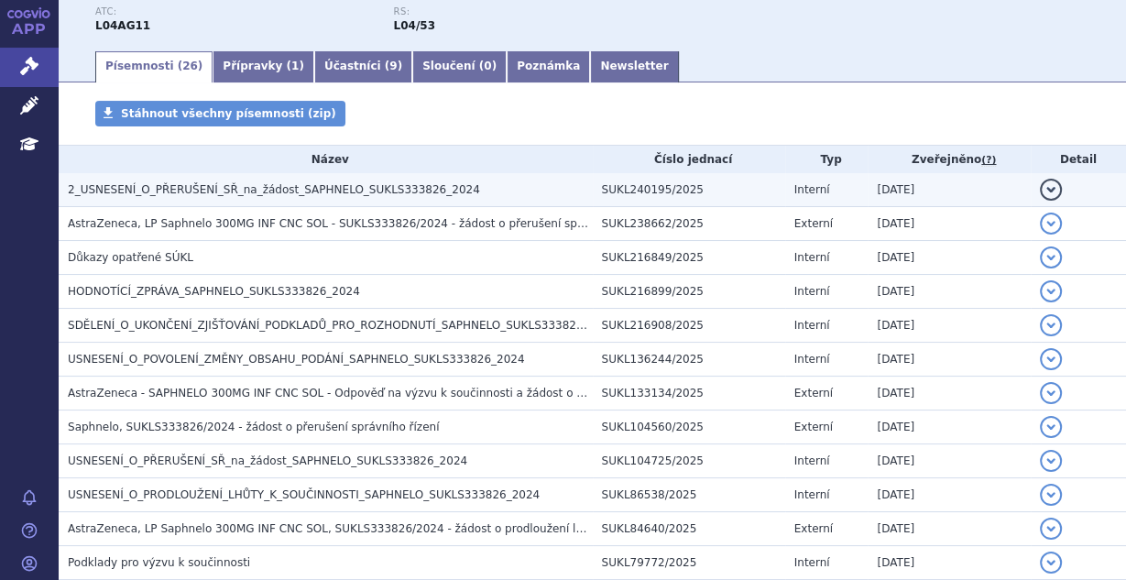 This screenshot has width=1126, height=580. Describe the element at coordinates (303, 495) in the screenshot. I see `span: USNESENÍ_O_PRODLOUŽENÍ_LHŮTY_K_SOUČINNOSTI_SAPHNELO_SUKLS333826_2024` at that location.